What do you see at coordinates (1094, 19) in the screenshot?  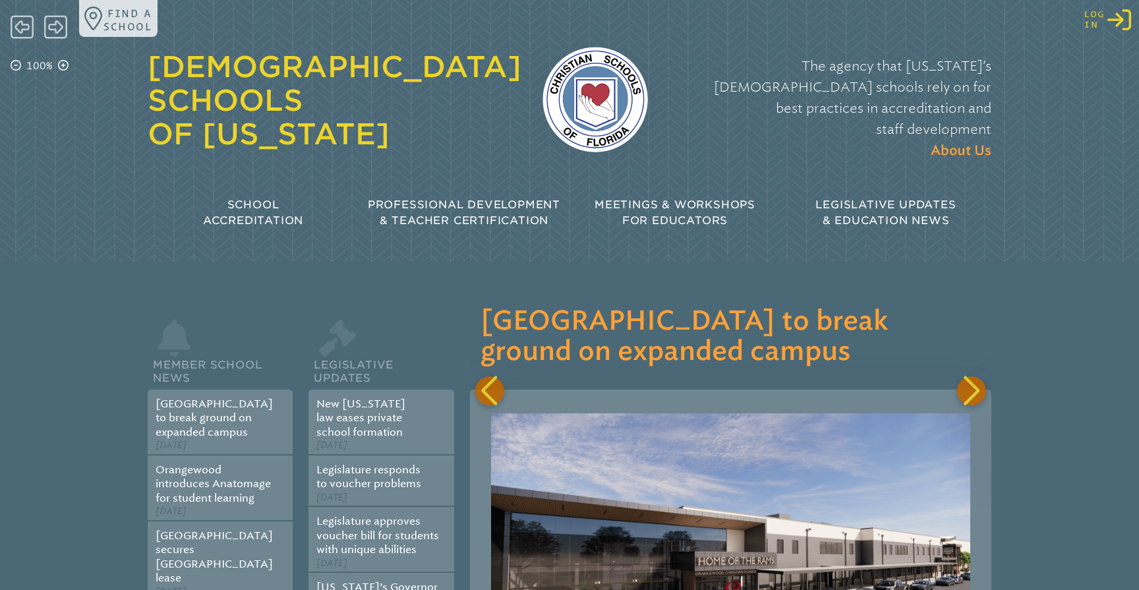 I see `span: Log in` at bounding box center [1094, 19].